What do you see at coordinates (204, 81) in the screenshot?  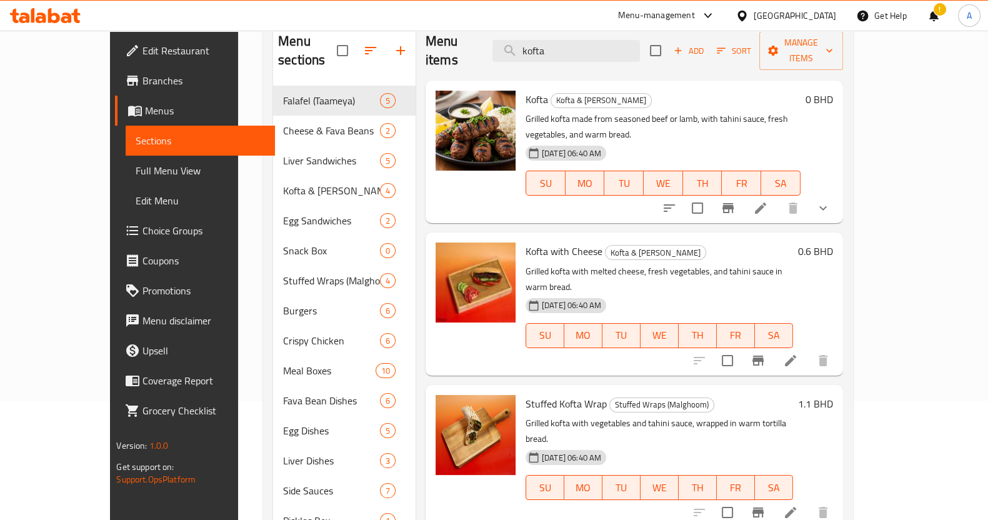 I see `span: Branches` at bounding box center [204, 81].